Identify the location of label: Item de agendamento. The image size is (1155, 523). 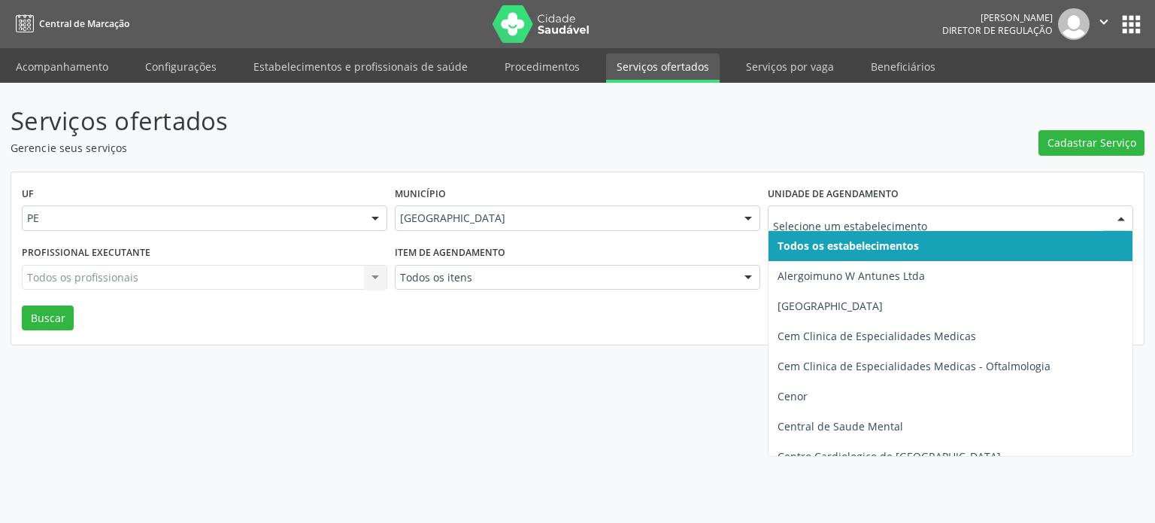
(450, 253).